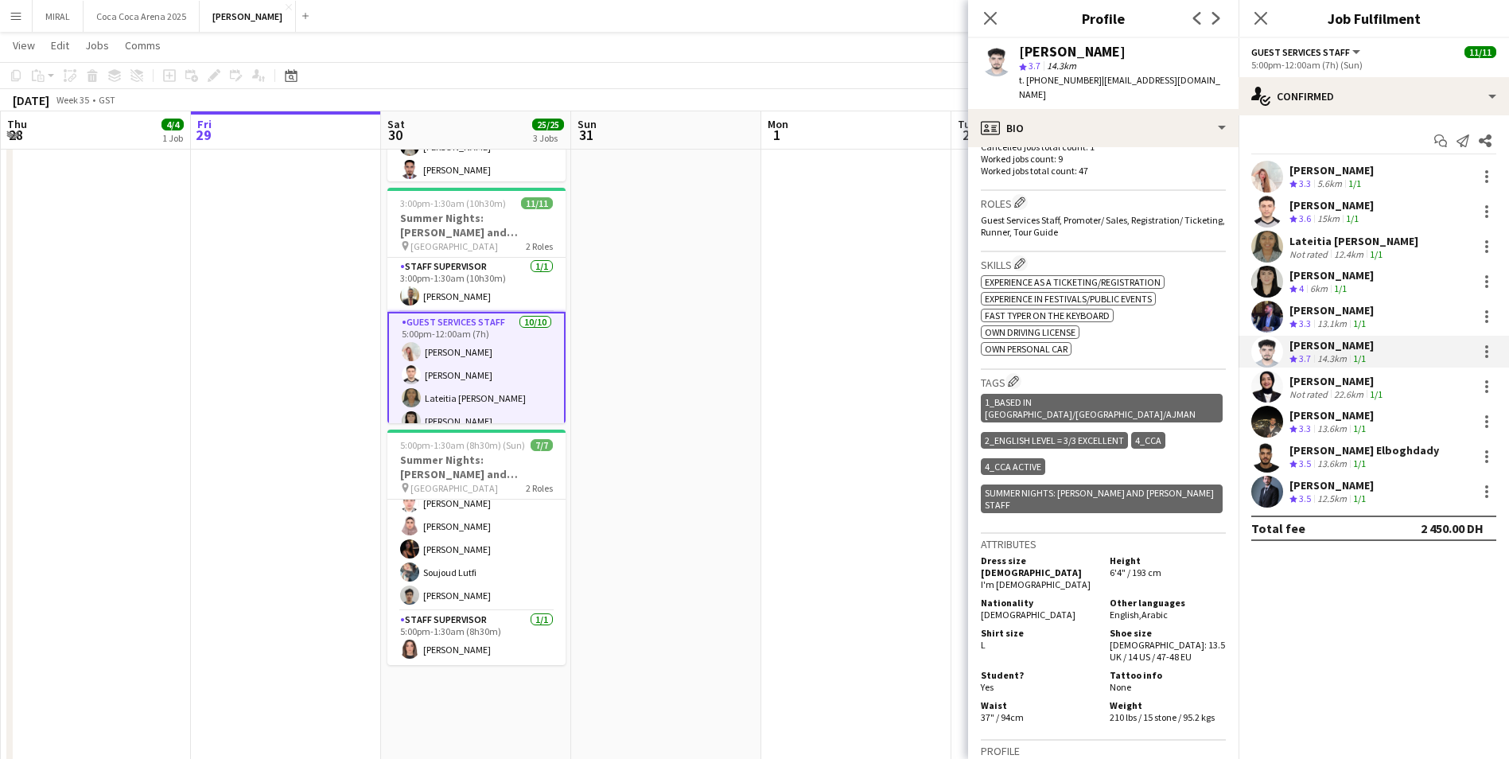 Image resolution: width=1509 pixels, height=759 pixels. Describe the element at coordinates (1148, 440) in the screenshot. I see `div: 4_CCA` at that location.